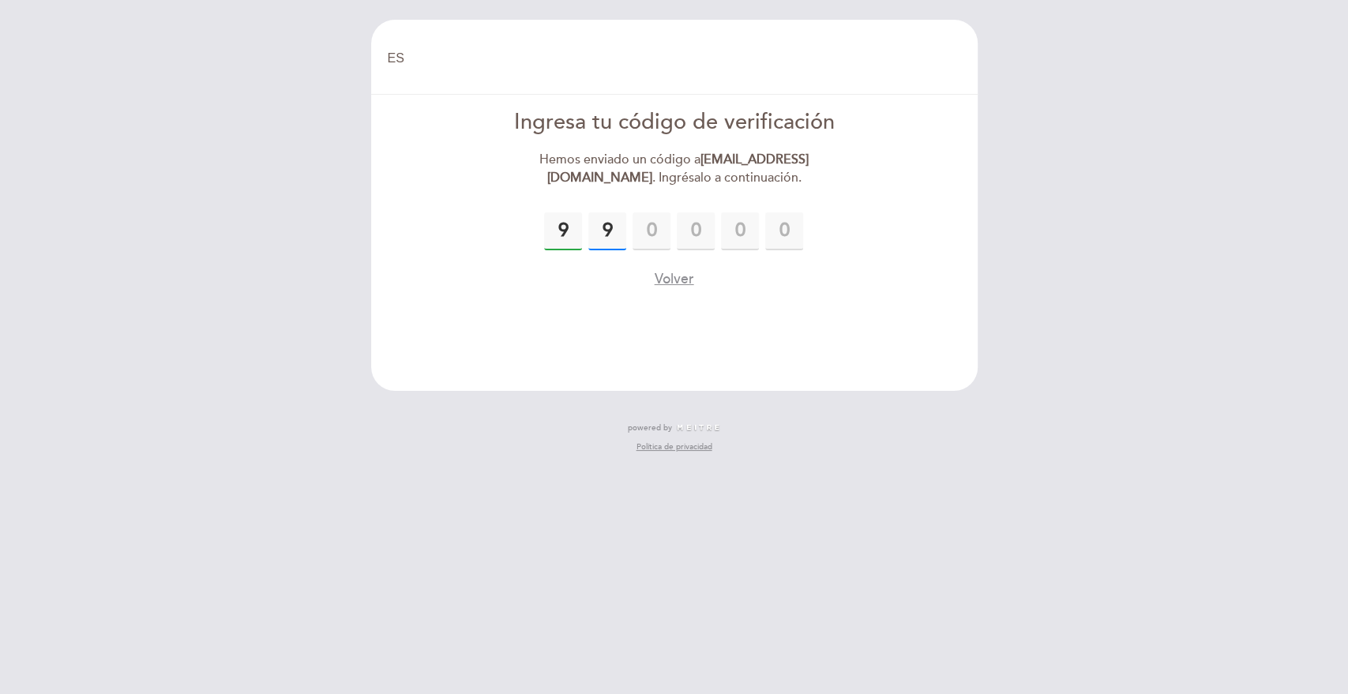 The height and width of the screenshot is (694, 1348). What do you see at coordinates (698, 428) in the screenshot?
I see `img: MEITRE` at bounding box center [698, 428].